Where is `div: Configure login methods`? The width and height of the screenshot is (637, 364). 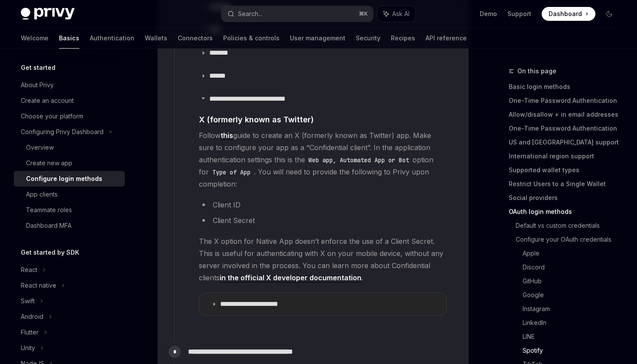
div: Configure login methods is located at coordinates (64, 179).